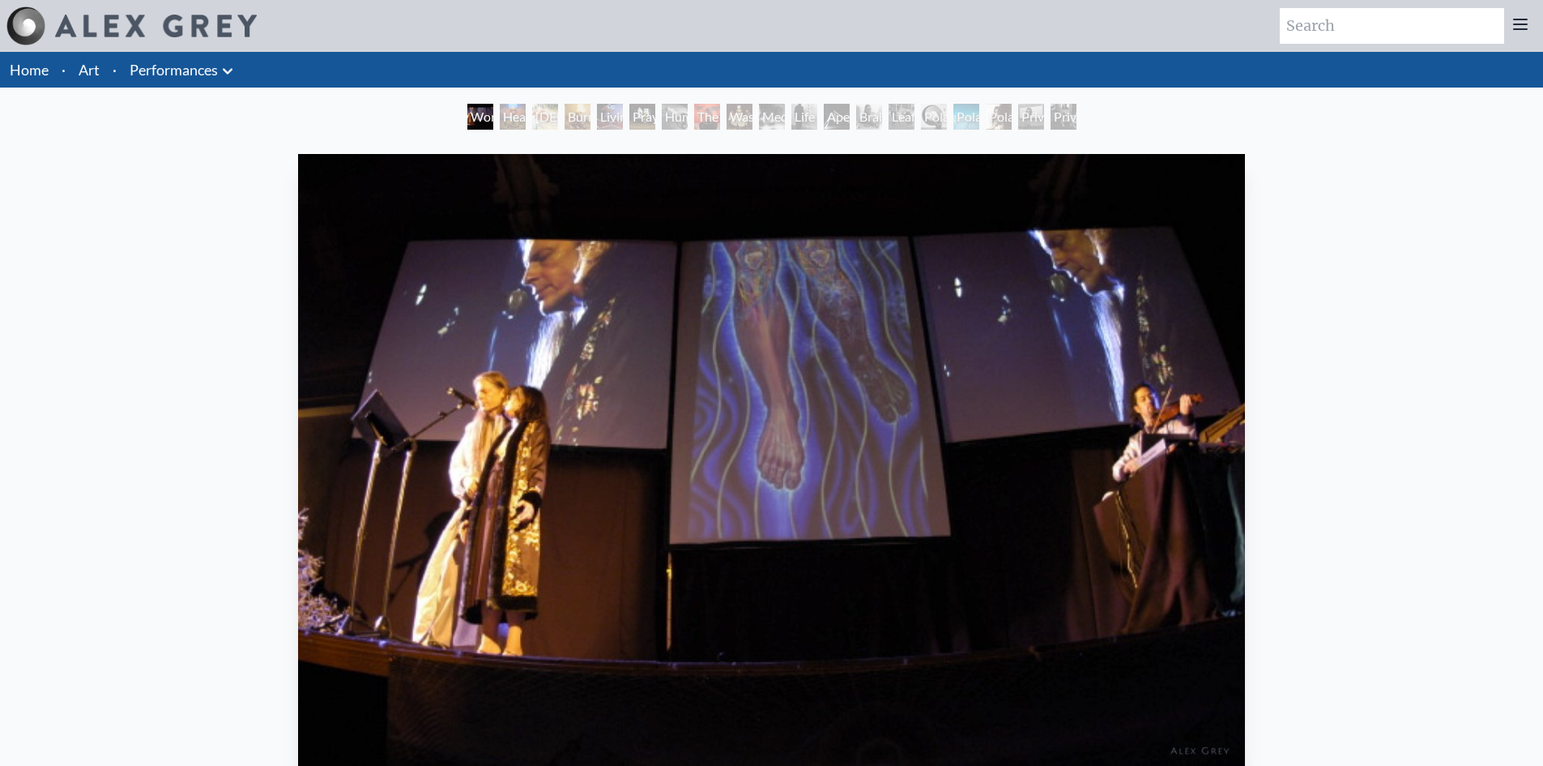  I want to click on div: Heart Net, so click(513, 117).